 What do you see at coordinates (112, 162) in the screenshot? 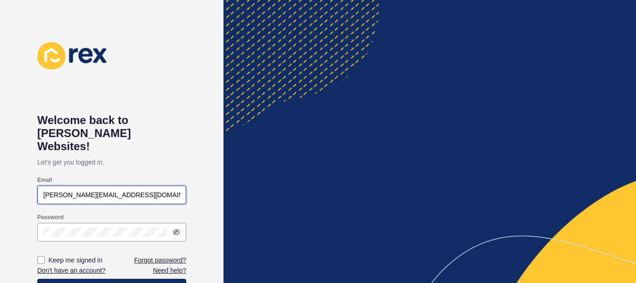
I see `p: Let's get you logged in.` at bounding box center [112, 162].